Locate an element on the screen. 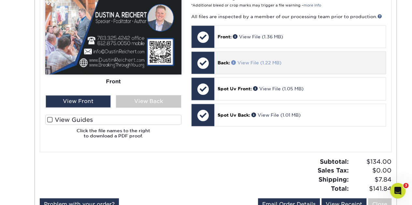 This screenshot has height=205, width=412. span: $7.84 is located at coordinates (371, 180).